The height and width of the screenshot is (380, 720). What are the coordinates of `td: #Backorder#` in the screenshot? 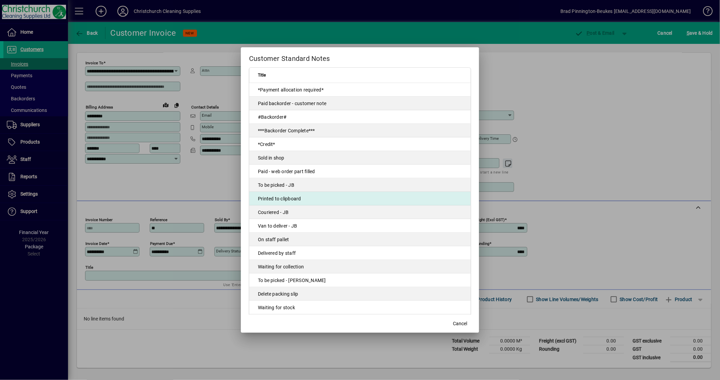 It's located at (360, 117).